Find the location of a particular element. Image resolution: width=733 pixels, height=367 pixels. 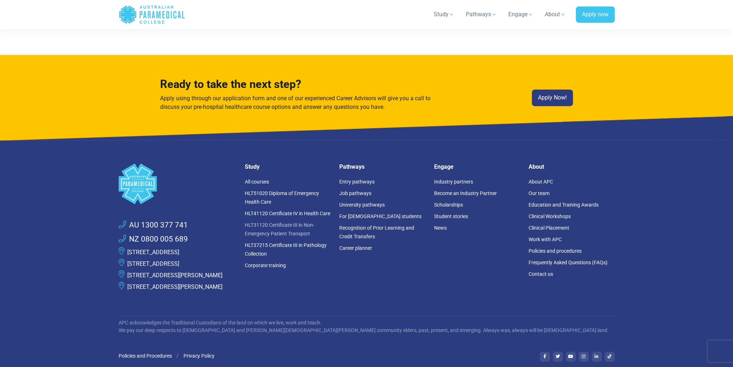

h5: Pathways is located at coordinates (382, 167).